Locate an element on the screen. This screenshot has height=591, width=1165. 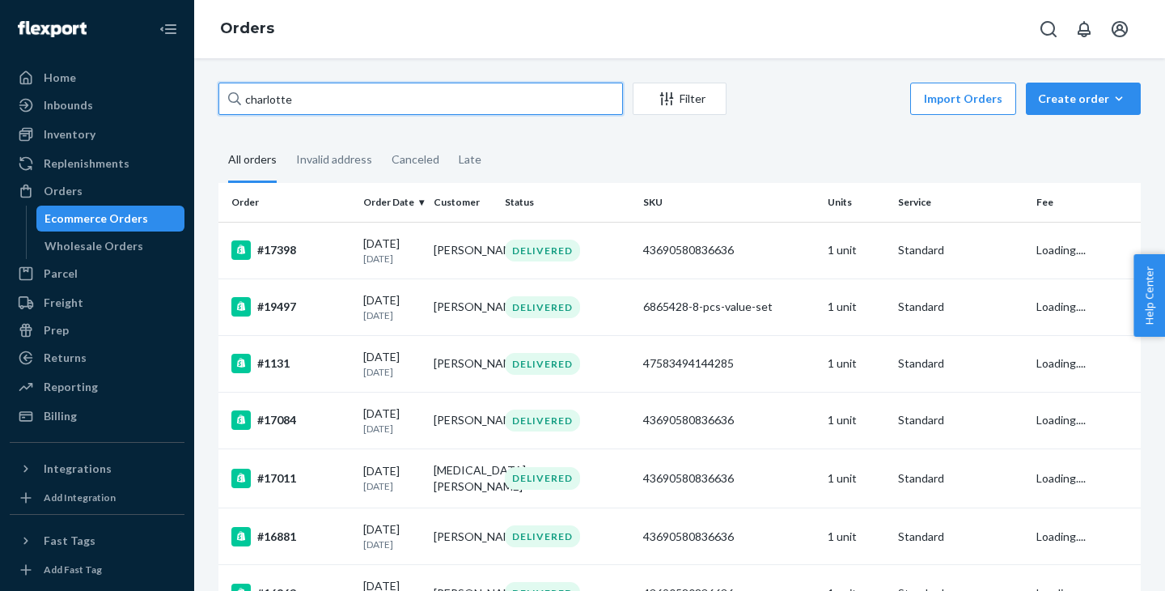
ol: breadcrumbs is located at coordinates (247, 29).